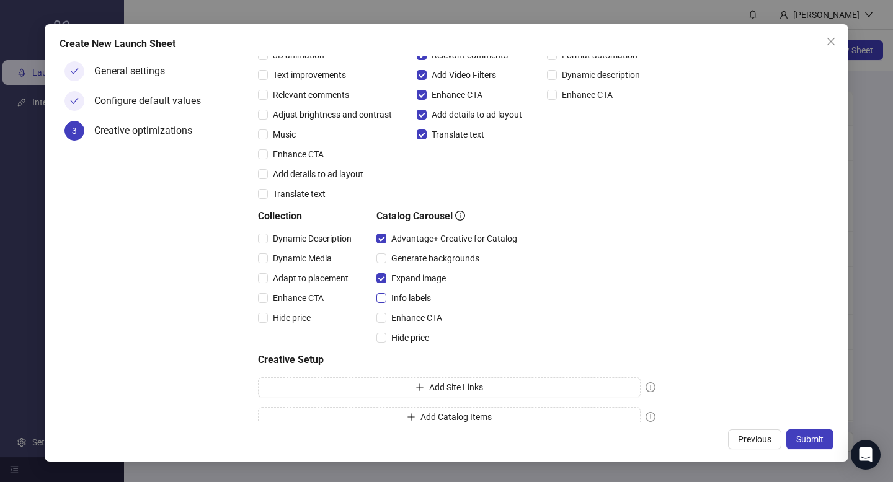 The width and height of the screenshot is (893, 482). I want to click on span: Dynamic Description, so click(312, 239).